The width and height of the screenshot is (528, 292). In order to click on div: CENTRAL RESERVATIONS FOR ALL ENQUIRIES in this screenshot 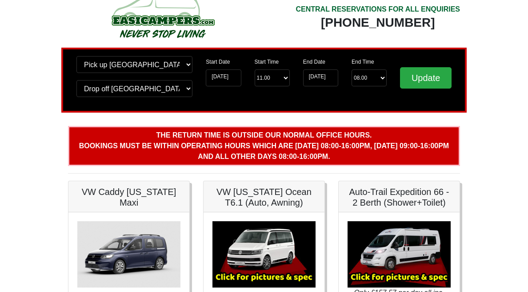, I will do `click(378, 9)`.